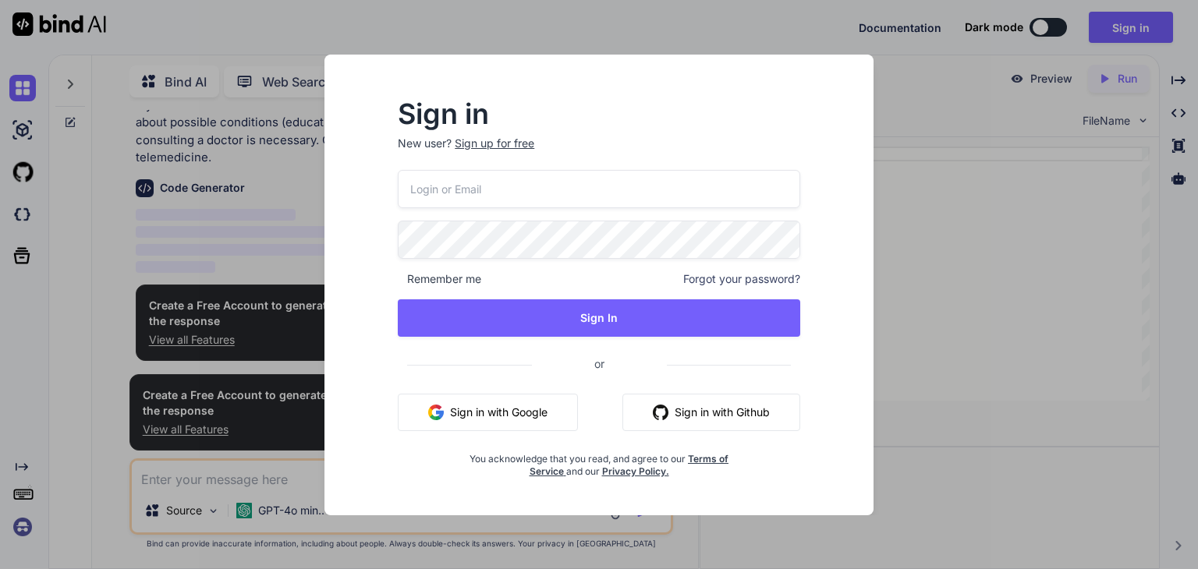 This screenshot has width=1198, height=569. Describe the element at coordinates (494, 144) in the screenshot. I see `div: Sign up for free` at that location.